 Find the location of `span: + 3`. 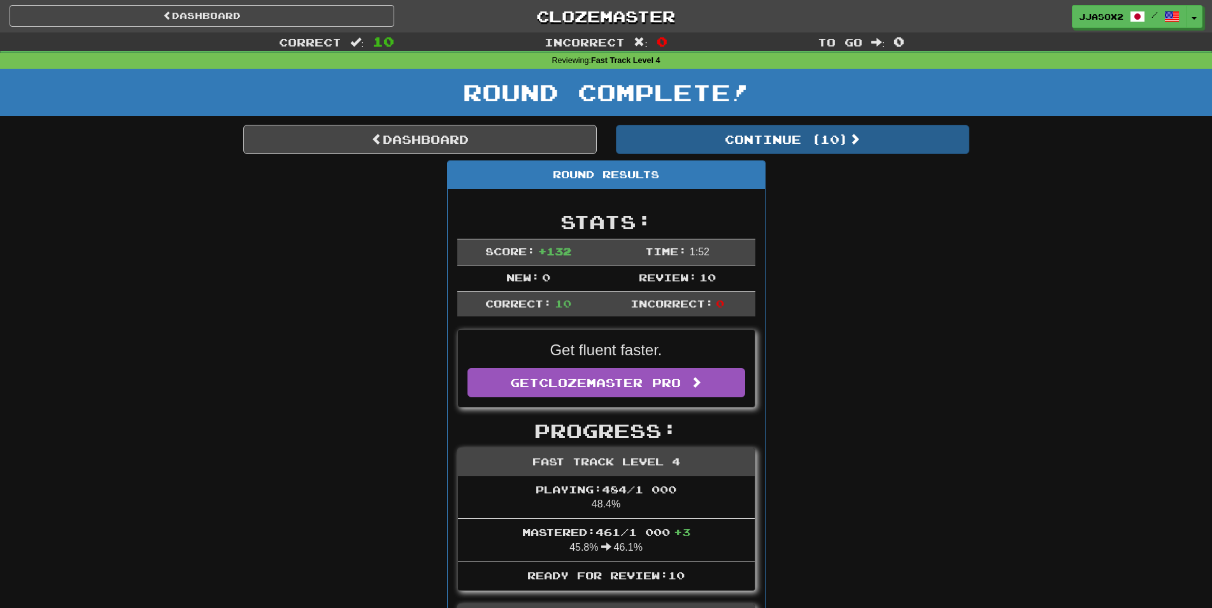

span: + 3 is located at coordinates (682, 532).